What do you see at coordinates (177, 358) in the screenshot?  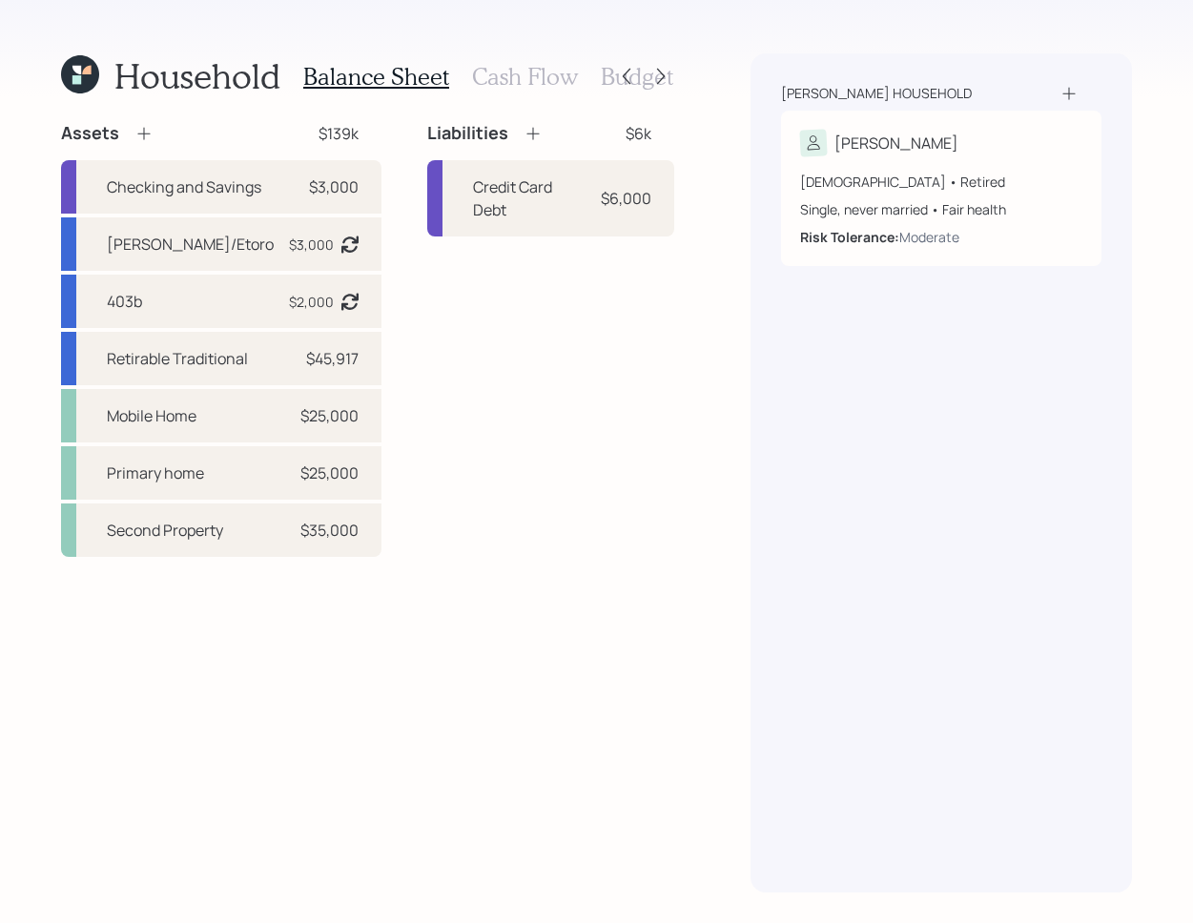 I see `div: Retirable Traditional` at bounding box center [177, 358].